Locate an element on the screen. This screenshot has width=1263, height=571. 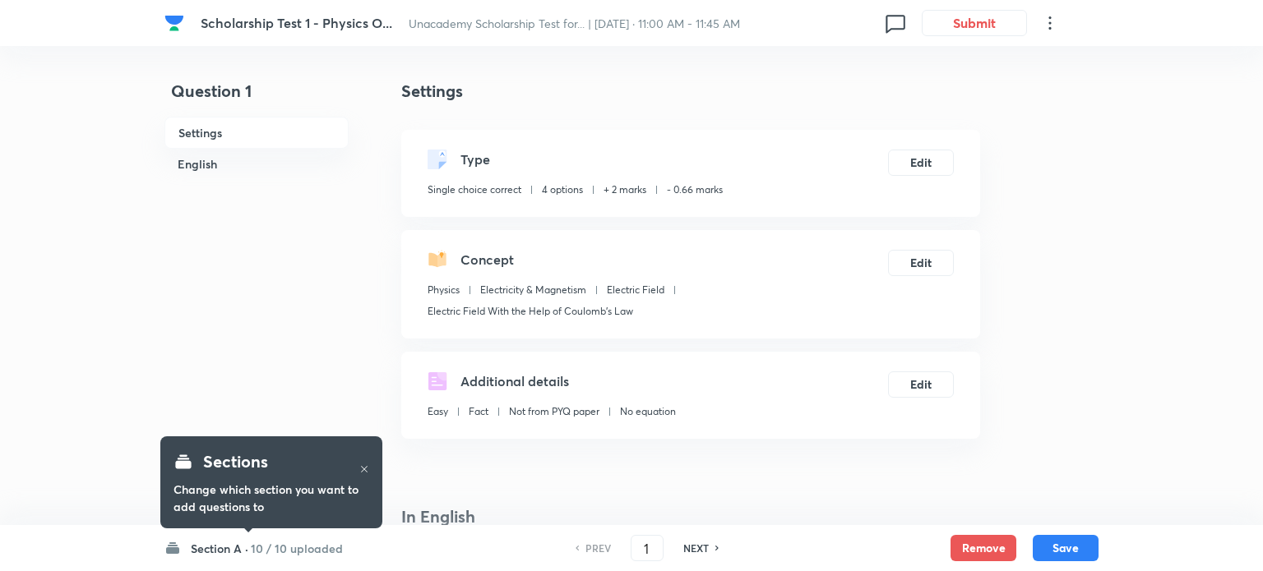
h6: English is located at coordinates (257, 164).